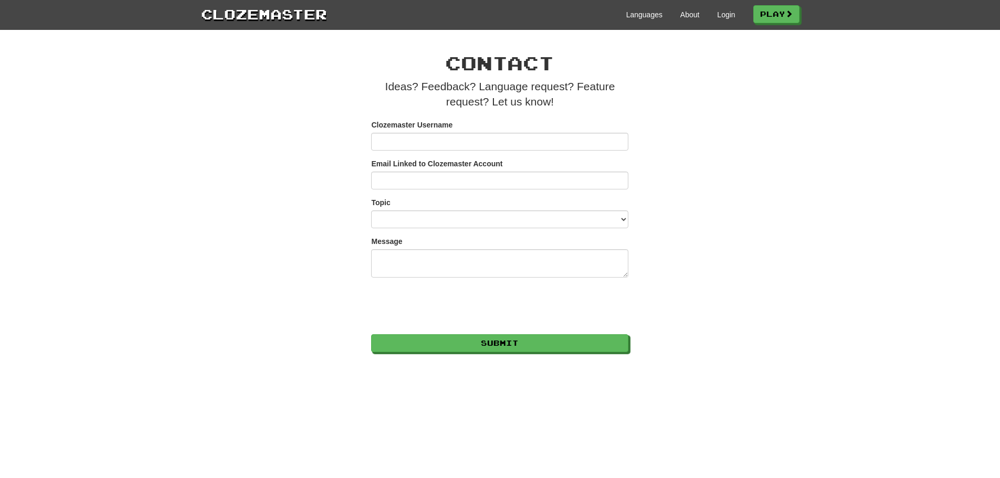 Image resolution: width=1000 pixels, height=478 pixels. I want to click on a: Languages, so click(644, 15).